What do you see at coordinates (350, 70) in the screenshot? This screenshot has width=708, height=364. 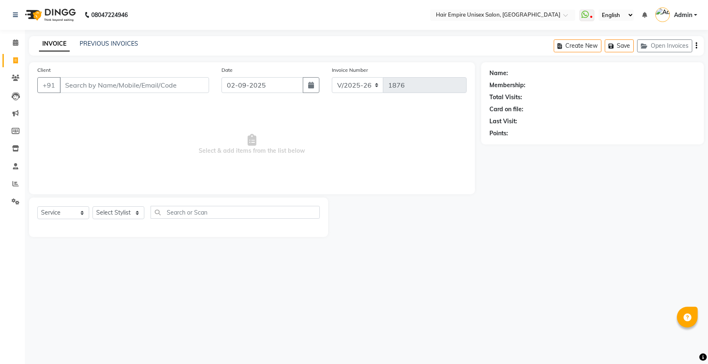 I see `label: Invoice Number` at bounding box center [350, 70].